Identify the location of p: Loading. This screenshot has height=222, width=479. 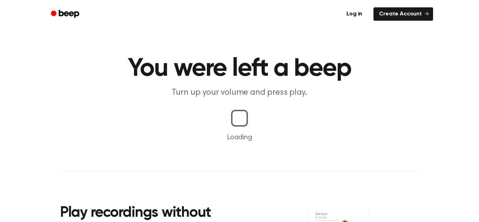
(240, 137).